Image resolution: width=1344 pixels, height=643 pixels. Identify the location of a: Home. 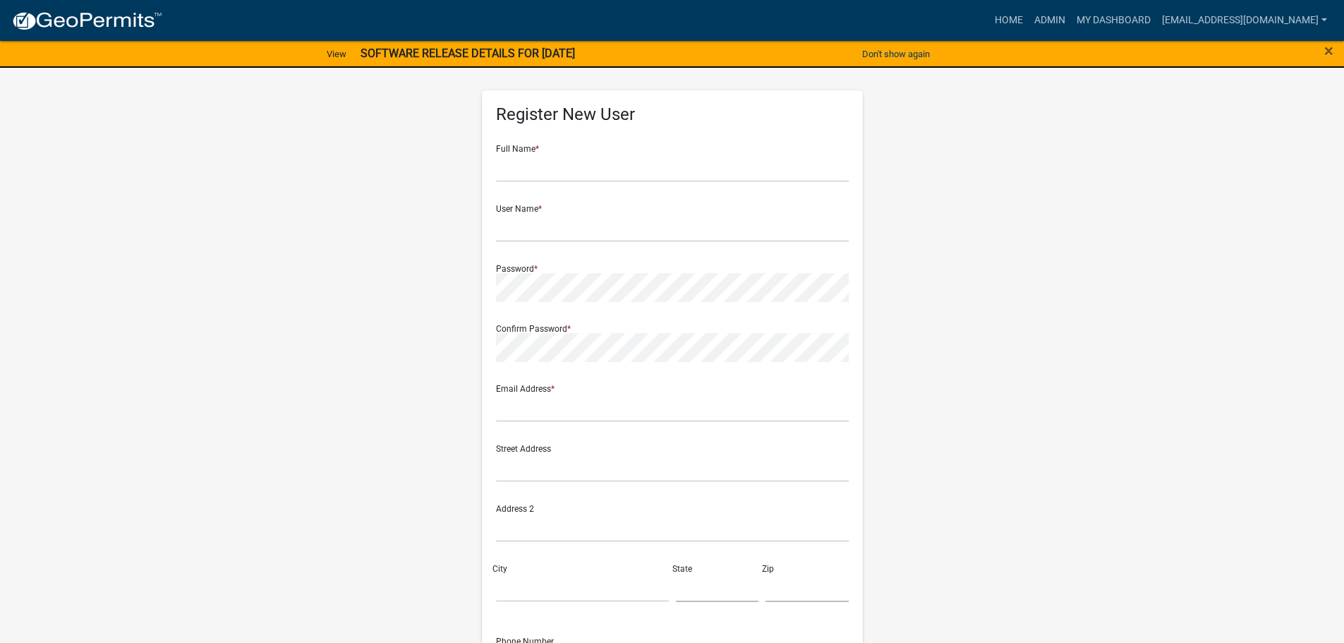
(1009, 20).